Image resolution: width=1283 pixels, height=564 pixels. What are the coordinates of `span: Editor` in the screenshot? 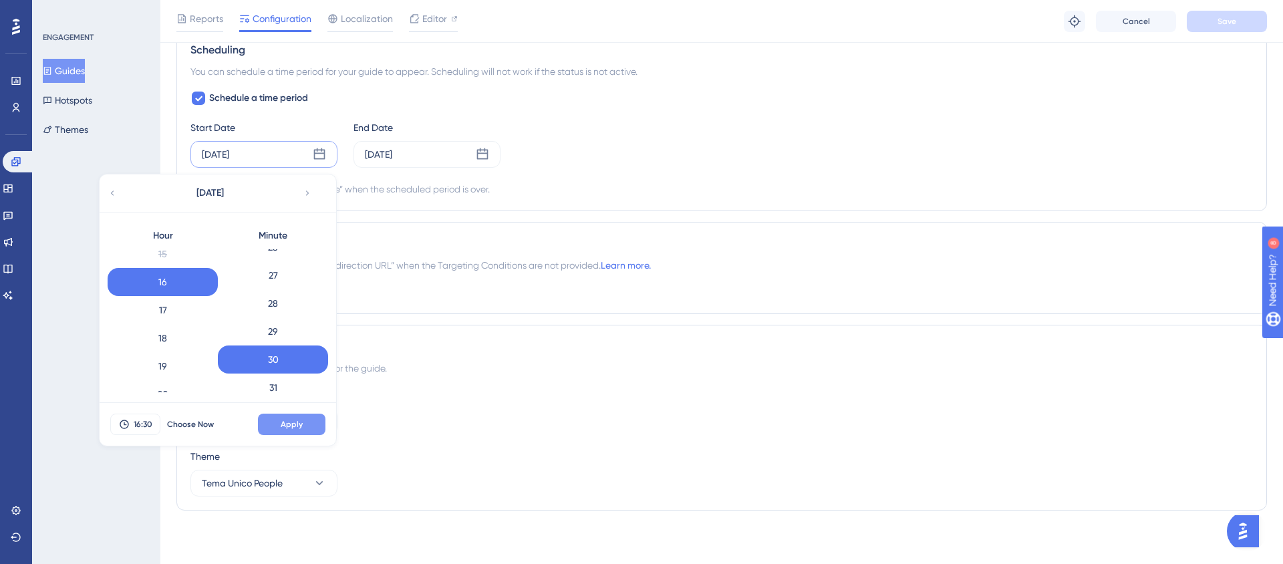 It's located at (434, 19).